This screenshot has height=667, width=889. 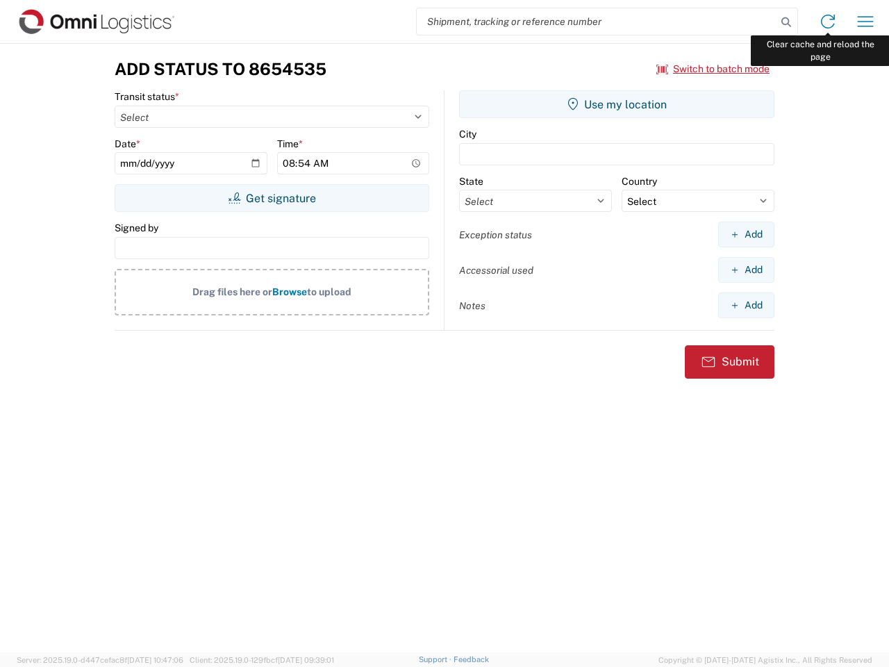 I want to click on label: Time, so click(x=290, y=144).